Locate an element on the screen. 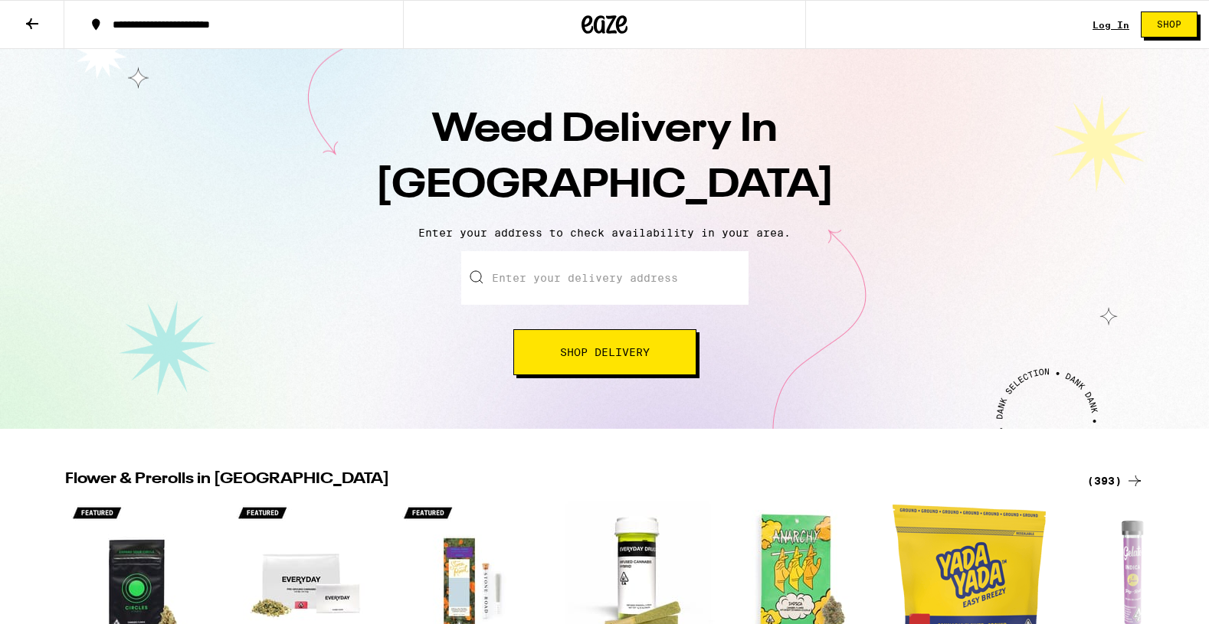  input: Enter your delivery address is located at coordinates (604, 278).